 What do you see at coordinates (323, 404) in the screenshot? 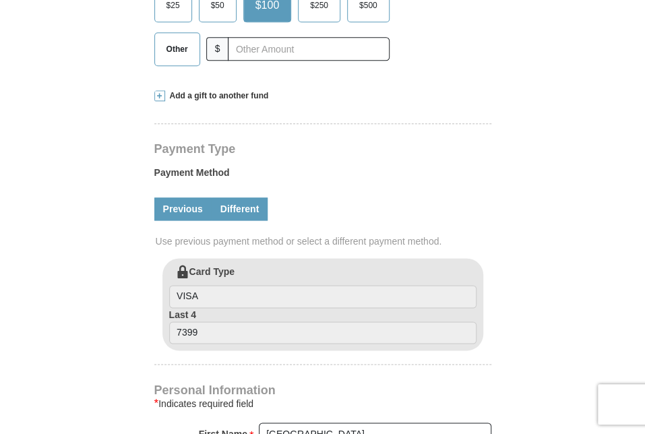
I see `div: Indicates required field` at bounding box center [323, 404].